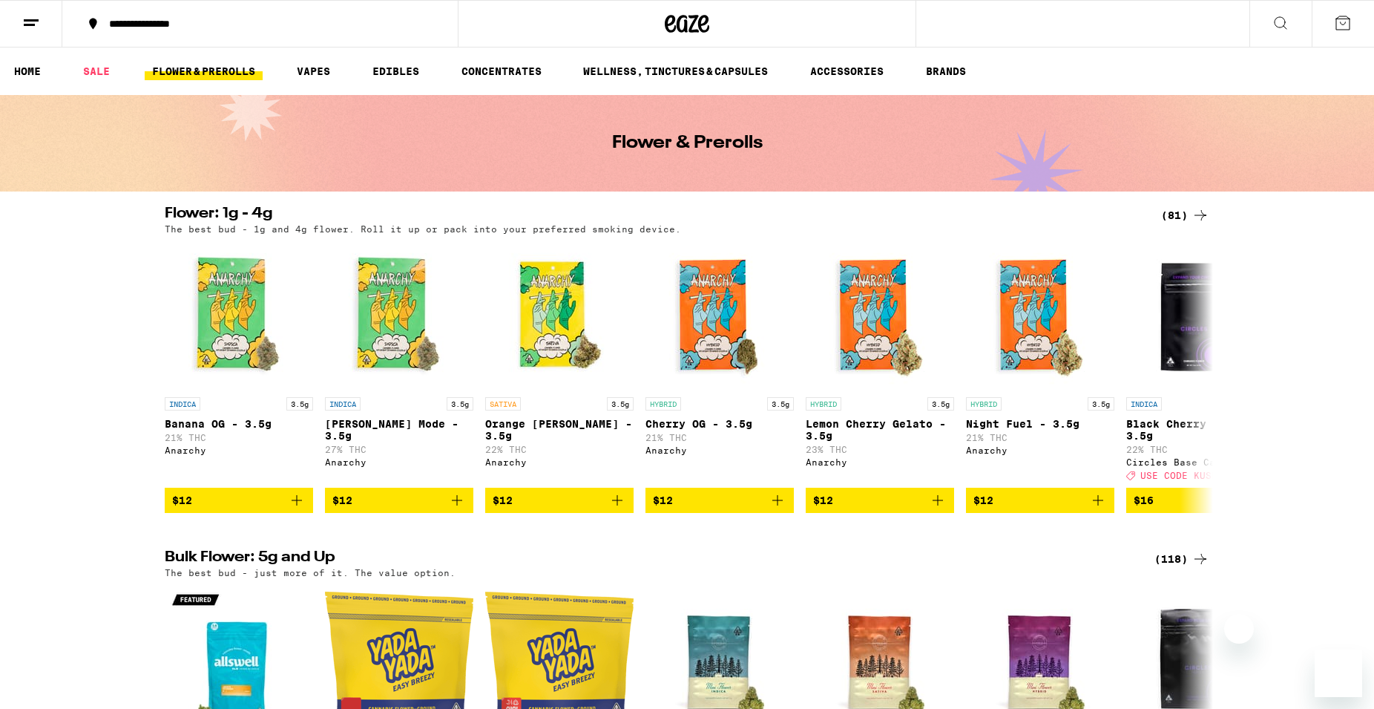  Describe the element at coordinates (313, 71) in the screenshot. I see `a: VAPES` at that location.